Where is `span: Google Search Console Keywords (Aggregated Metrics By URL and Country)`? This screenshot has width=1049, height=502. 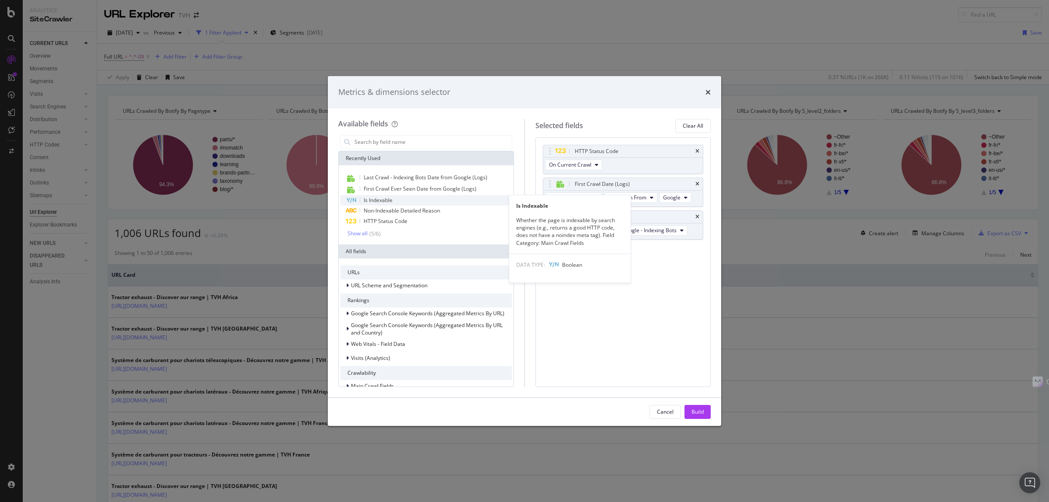
span: Google Search Console Keywords (Aggregated Metrics By URL and Country) is located at coordinates (427, 329).